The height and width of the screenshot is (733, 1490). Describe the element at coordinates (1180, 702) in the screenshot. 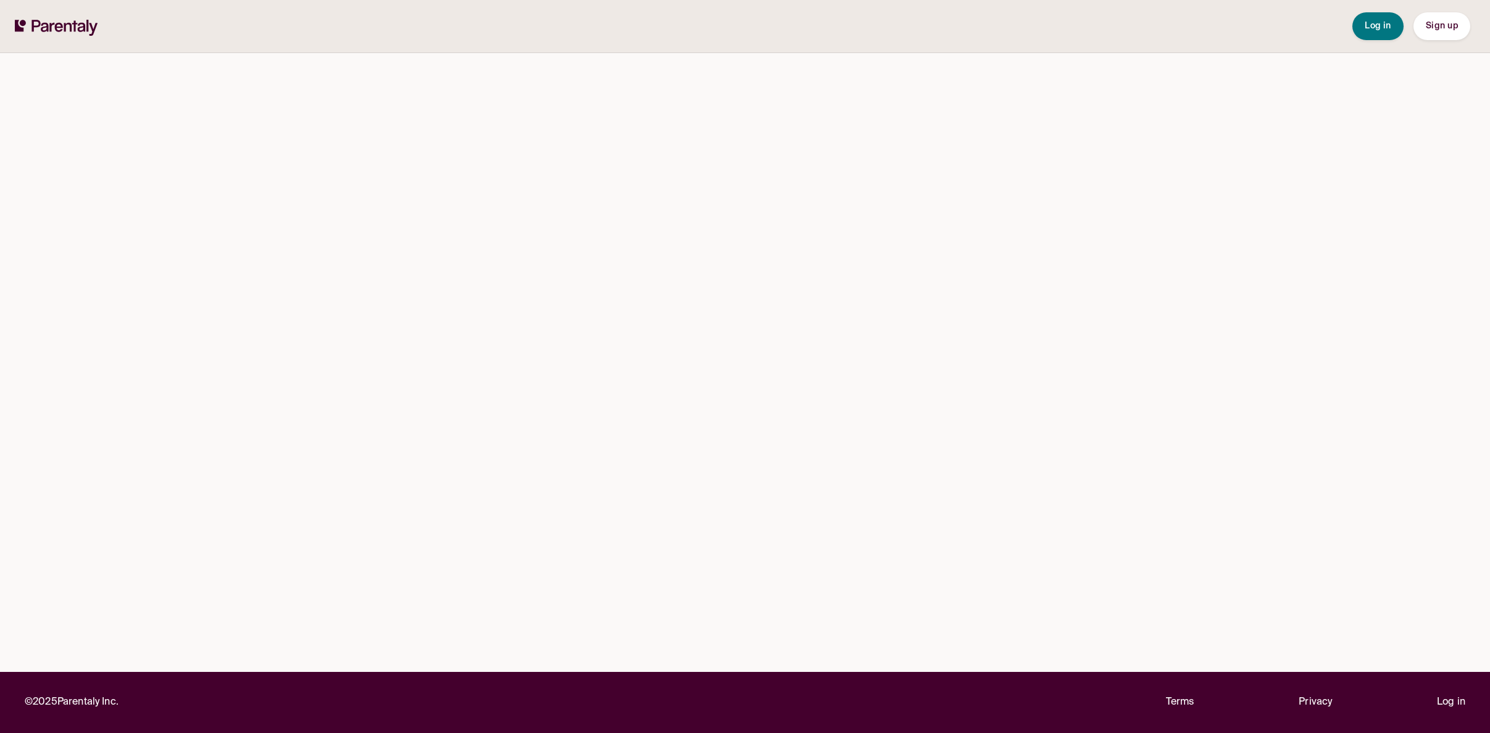

I see `p: Terms` at that location.